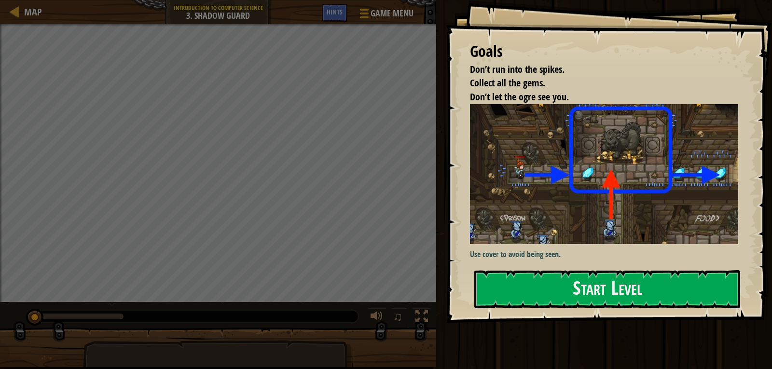 This screenshot has height=369, width=772. Describe the element at coordinates (597, 69) in the screenshot. I see `li: Don’t run into the spikes.` at that location.